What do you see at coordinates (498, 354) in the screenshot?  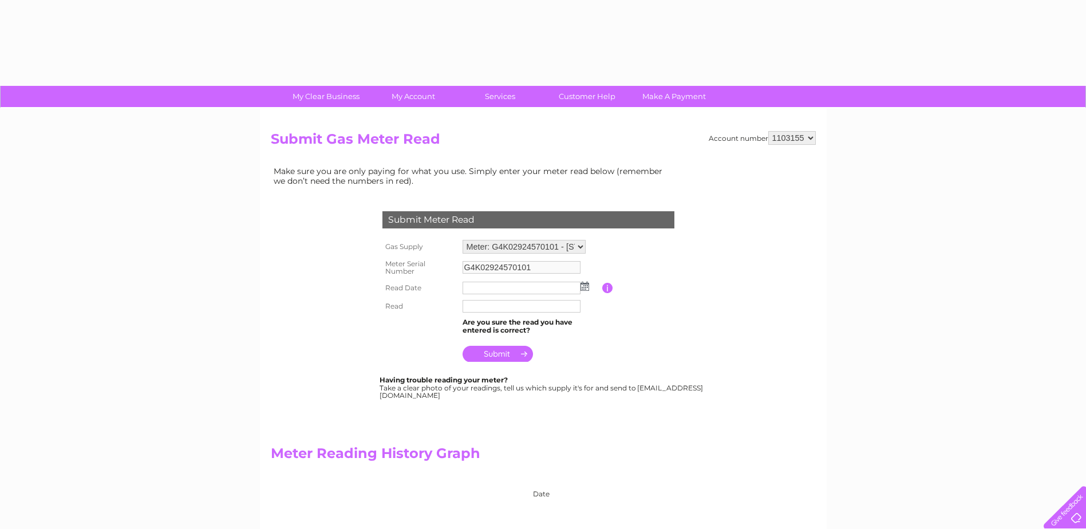 I see `input: Submit` at bounding box center [498, 354].